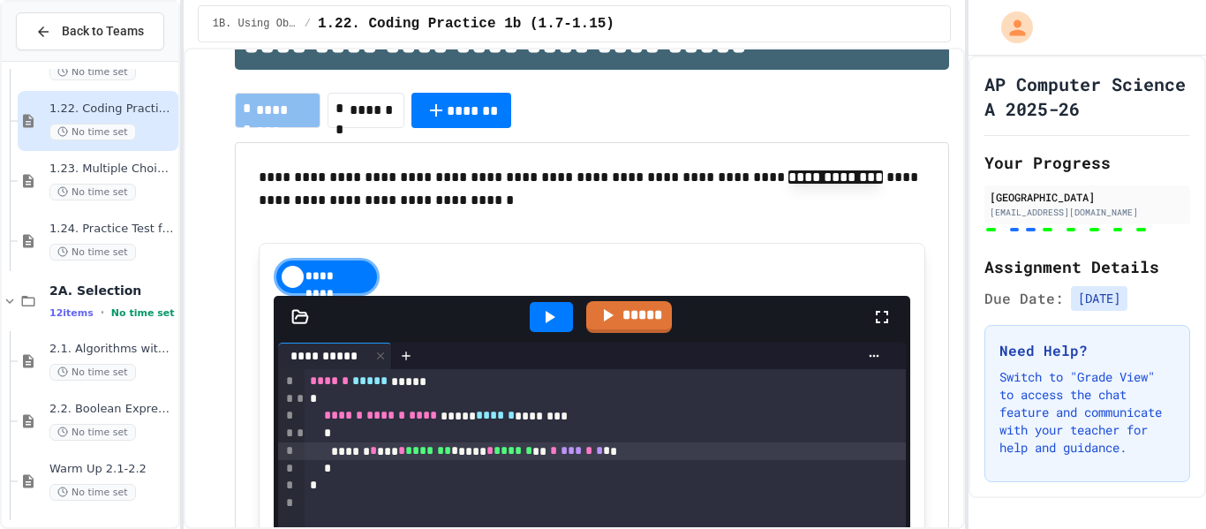  Describe the element at coordinates (112, 349) in the screenshot. I see `span: 2.1. Algorithms with Selection and Repetition` at that location.